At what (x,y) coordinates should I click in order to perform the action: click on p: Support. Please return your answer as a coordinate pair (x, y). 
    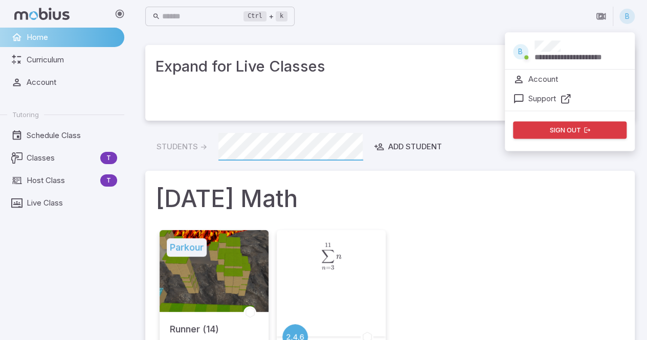
    Looking at the image, I should click on (542, 99).